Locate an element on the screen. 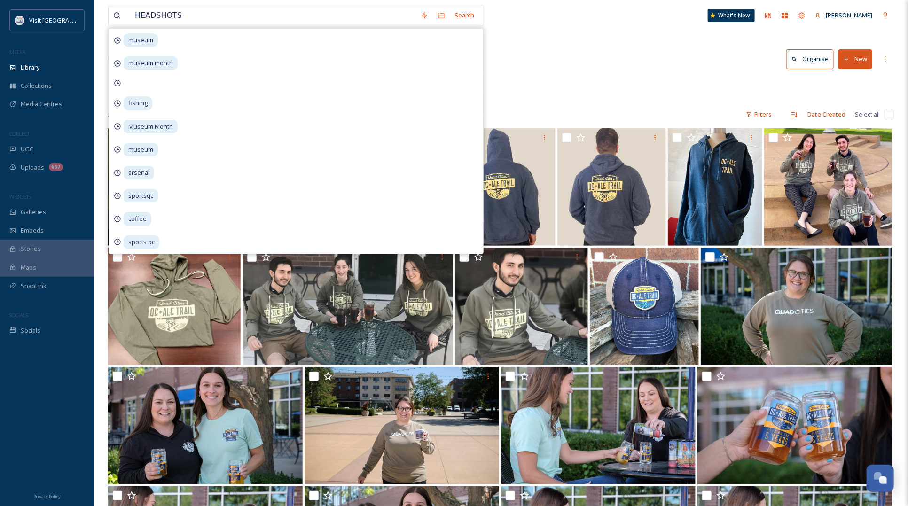 Image resolution: width=908 pixels, height=506 pixels. span: Select all is located at coordinates (867, 114).